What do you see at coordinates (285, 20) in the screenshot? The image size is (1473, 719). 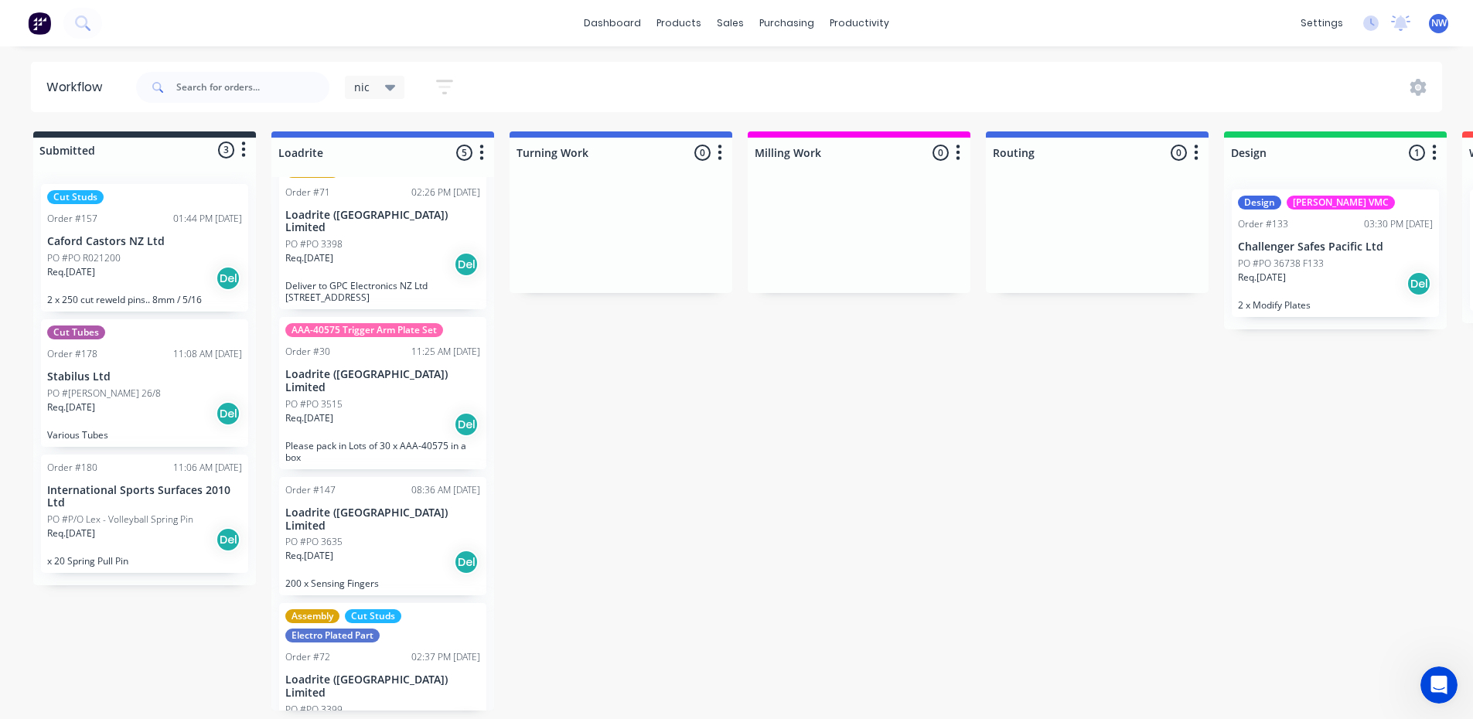 I see `div: Close` at bounding box center [285, 20].